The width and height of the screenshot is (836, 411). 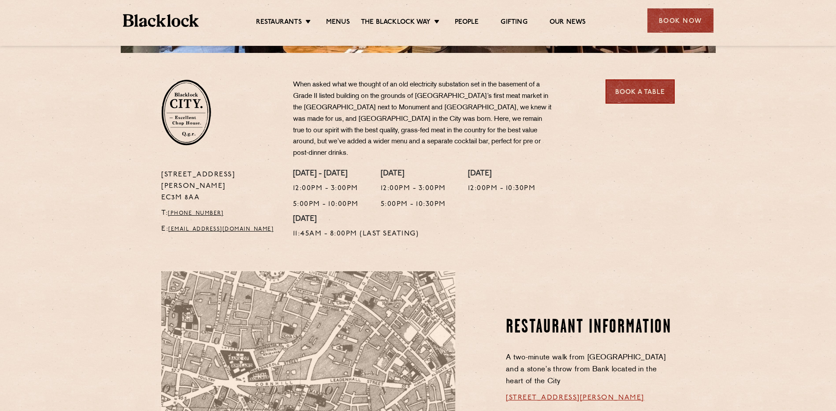 I want to click on p: 5:00pm - 10:00pm, so click(x=326, y=204).